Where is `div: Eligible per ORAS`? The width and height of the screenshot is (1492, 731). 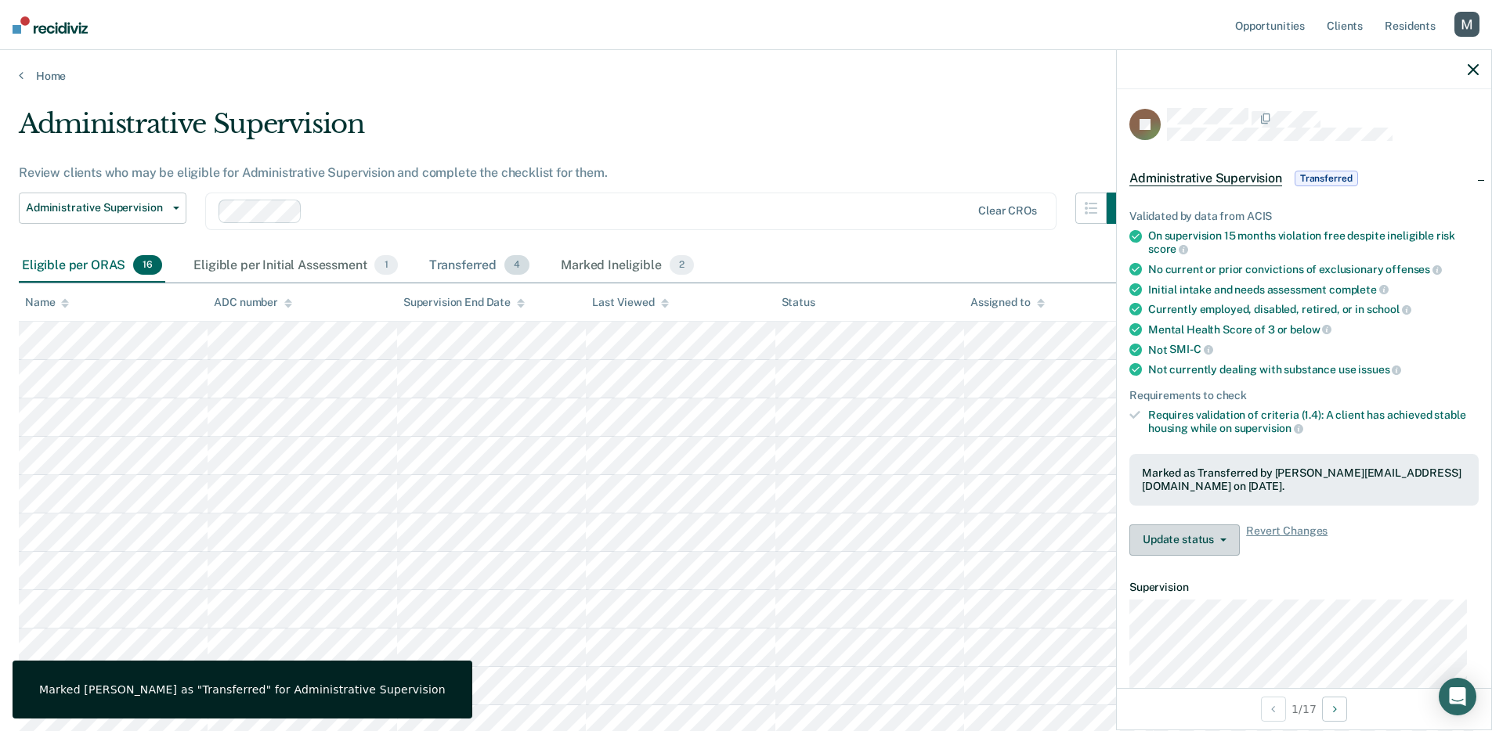
div: Eligible per ORAS is located at coordinates (92, 266).